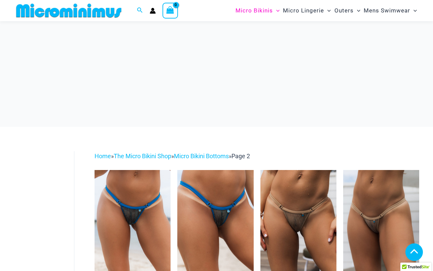  What do you see at coordinates (344, 10) in the screenshot?
I see `span: Outers` at bounding box center [344, 10].